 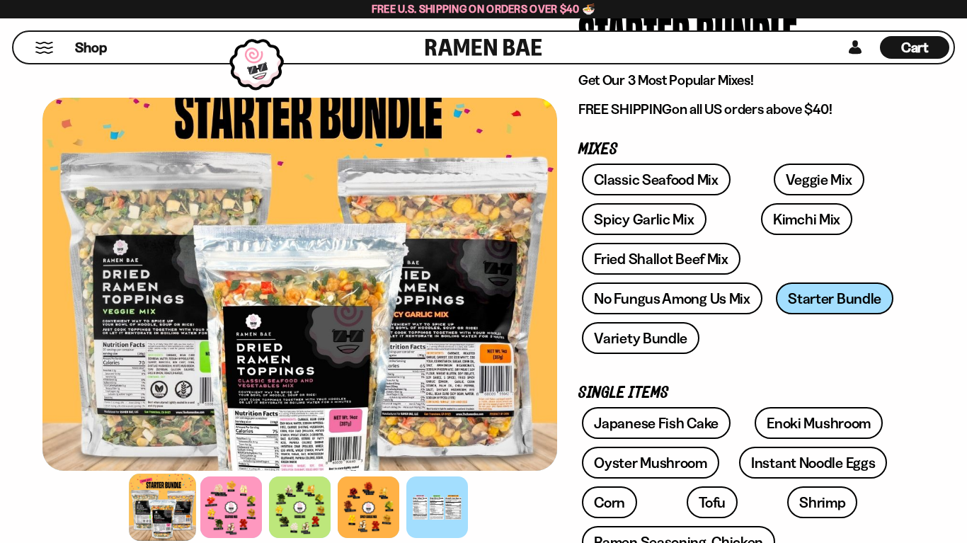 What do you see at coordinates (672, 298) in the screenshot?
I see `a: No Fungus Among Us Mix` at bounding box center [672, 298].